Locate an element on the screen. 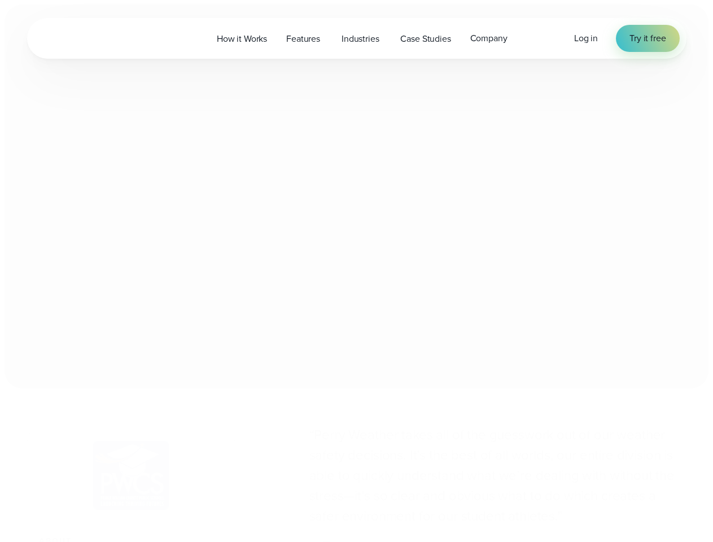  span: Company is located at coordinates (489, 38).